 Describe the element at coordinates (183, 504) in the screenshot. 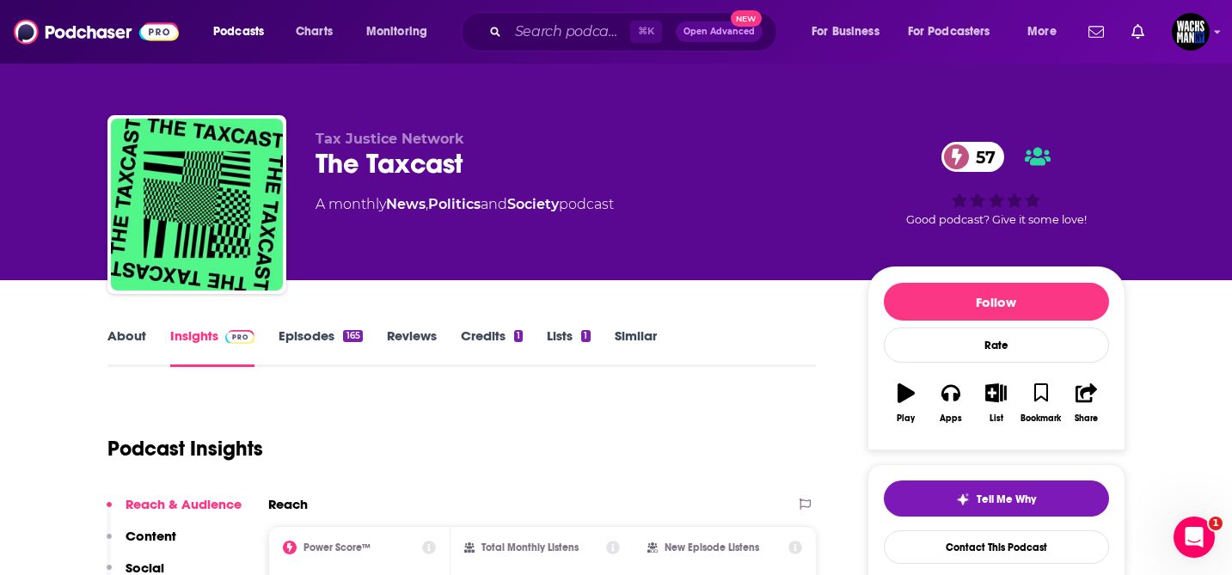

I see `p: Reach & Audience` at that location.